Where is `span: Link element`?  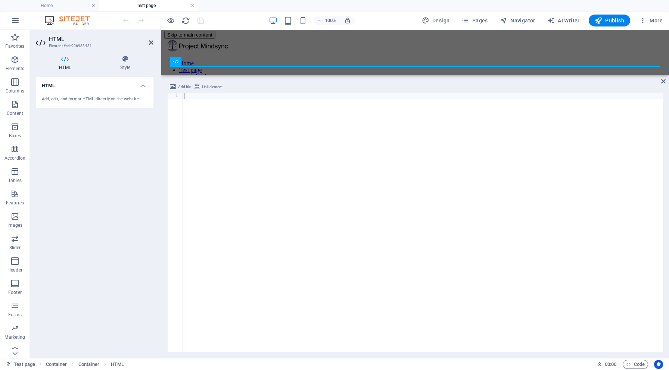 span: Link element is located at coordinates (212, 87).